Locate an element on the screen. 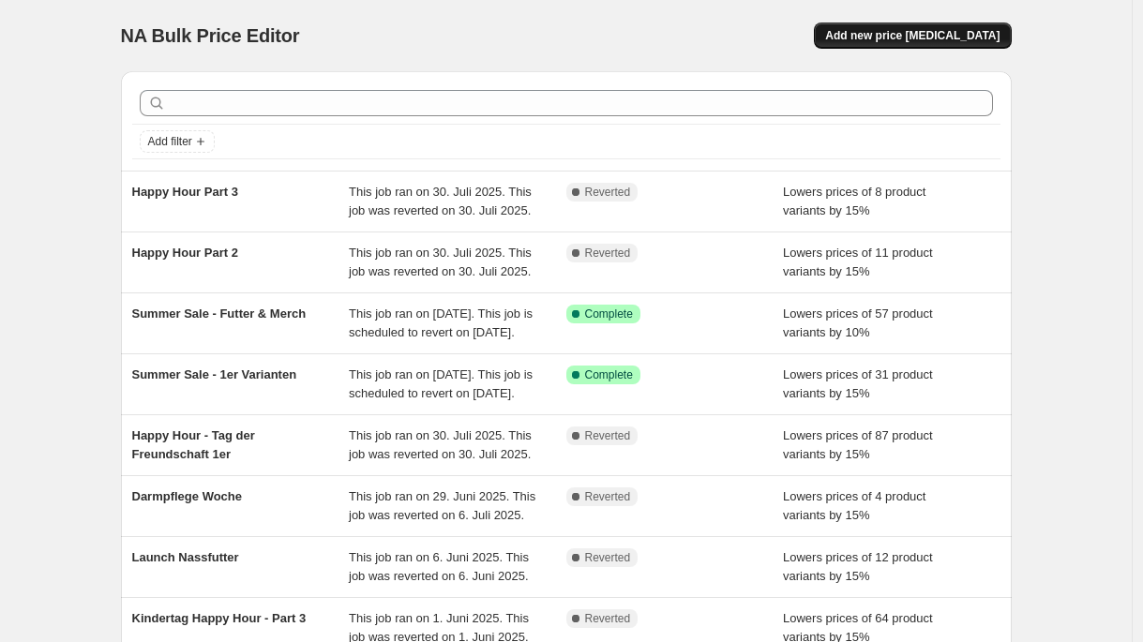  span: Add filter is located at coordinates (170, 142).